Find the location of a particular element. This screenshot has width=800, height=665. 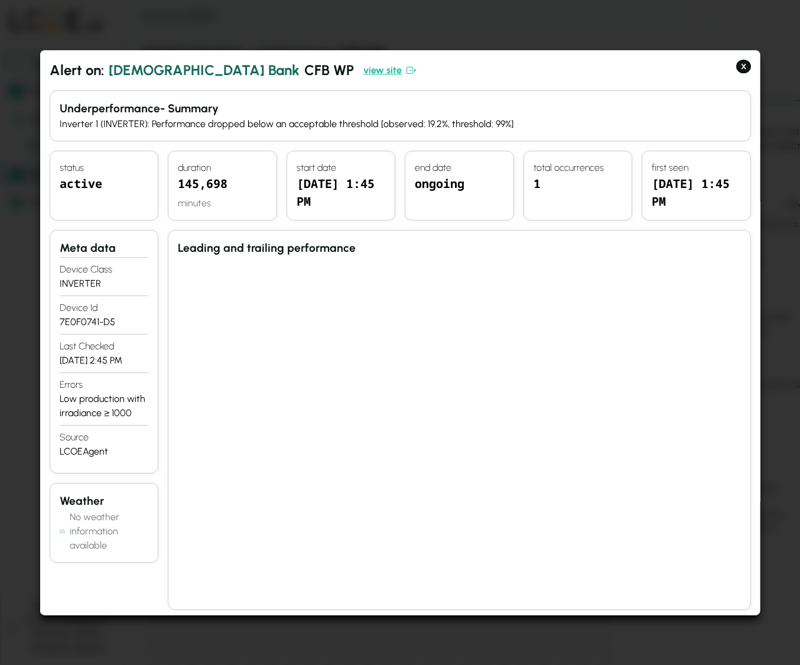

h4: device class is located at coordinates (104, 270).